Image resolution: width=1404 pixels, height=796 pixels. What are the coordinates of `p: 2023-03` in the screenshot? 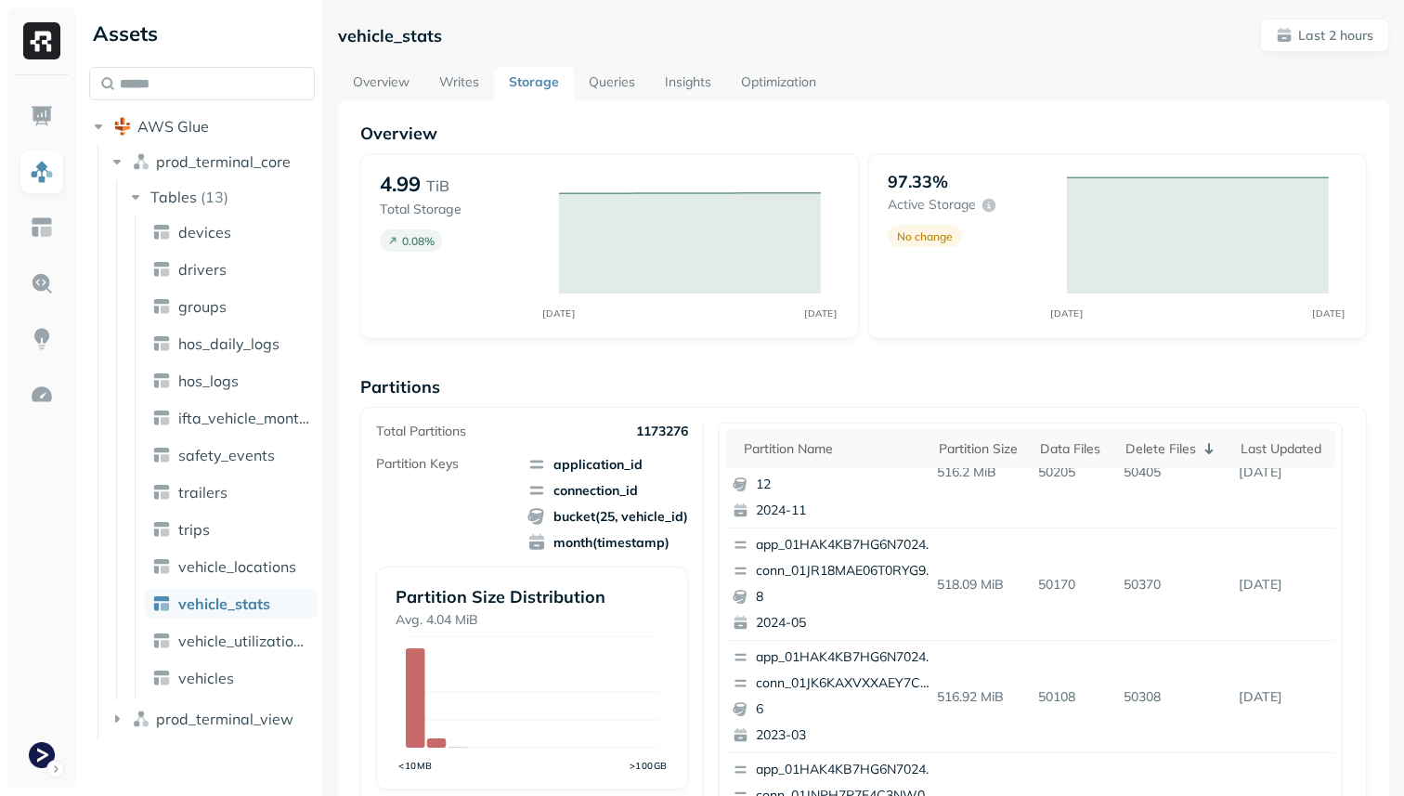 It's located at (846, 735).